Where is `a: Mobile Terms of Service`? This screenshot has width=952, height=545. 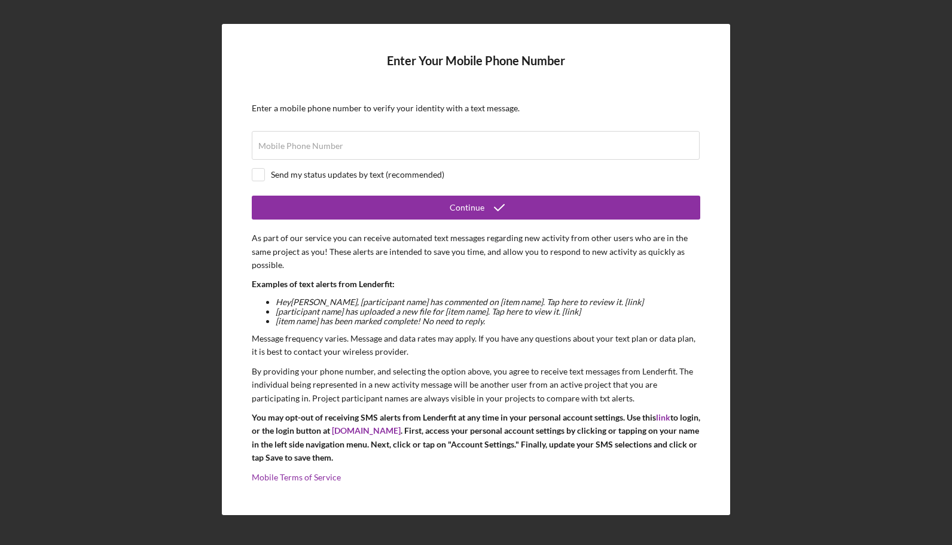 a: Mobile Terms of Service is located at coordinates (296, 477).